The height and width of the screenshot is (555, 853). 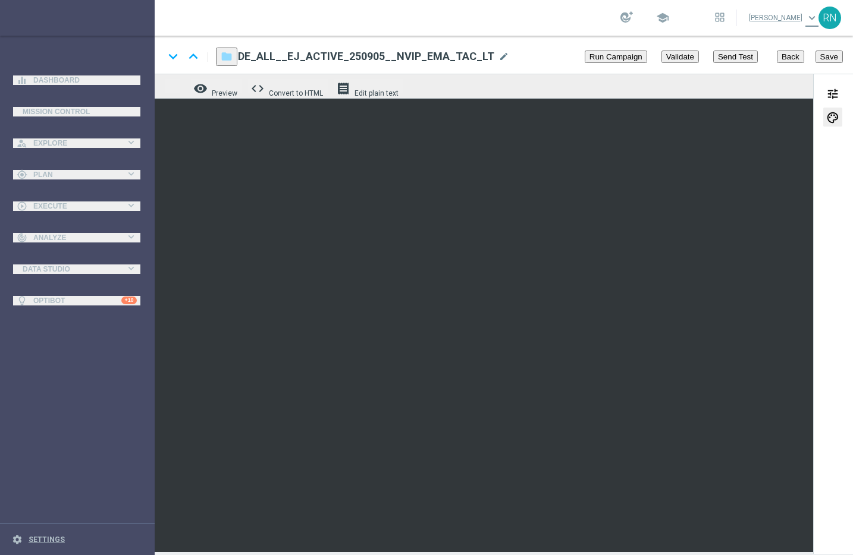 What do you see at coordinates (368, 86) in the screenshot?
I see `button: receipt Edit plain text` at bounding box center [368, 86].